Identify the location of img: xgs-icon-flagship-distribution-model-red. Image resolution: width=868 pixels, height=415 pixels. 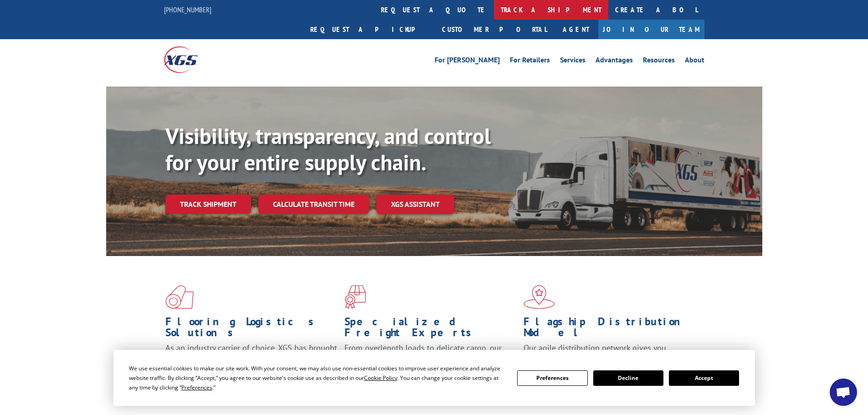
(539, 297).